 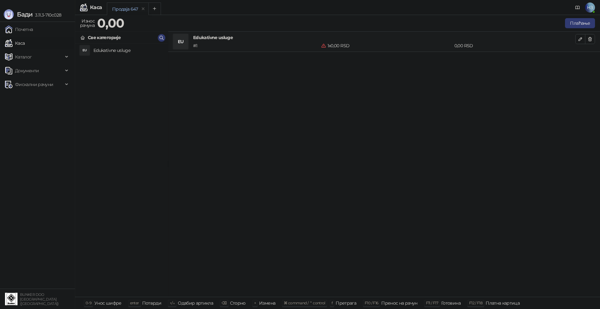 What do you see at coordinates (125, 9) in the screenshot?
I see `div: Продаја 647` at bounding box center [125, 9].